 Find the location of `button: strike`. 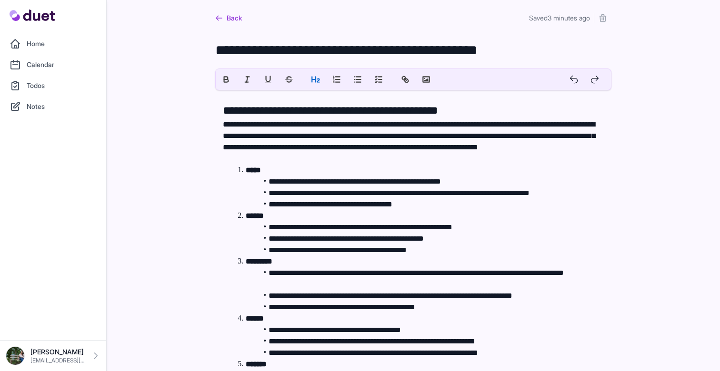

button: strike is located at coordinates (289, 80).